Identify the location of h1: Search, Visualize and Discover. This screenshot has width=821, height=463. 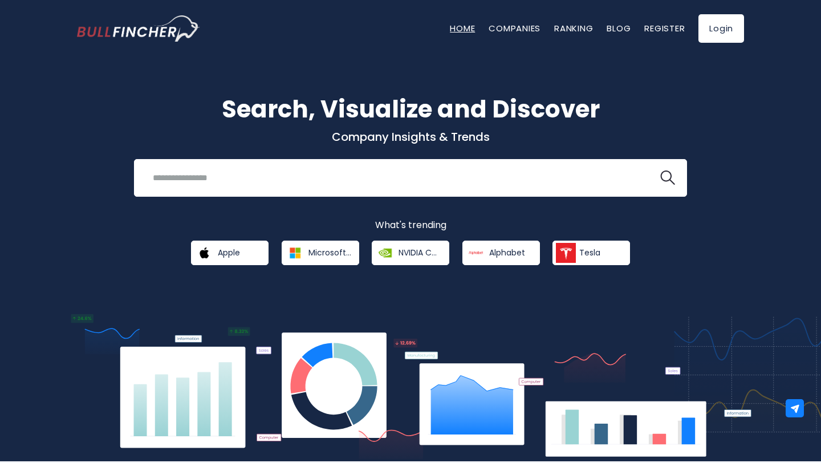
(410, 109).